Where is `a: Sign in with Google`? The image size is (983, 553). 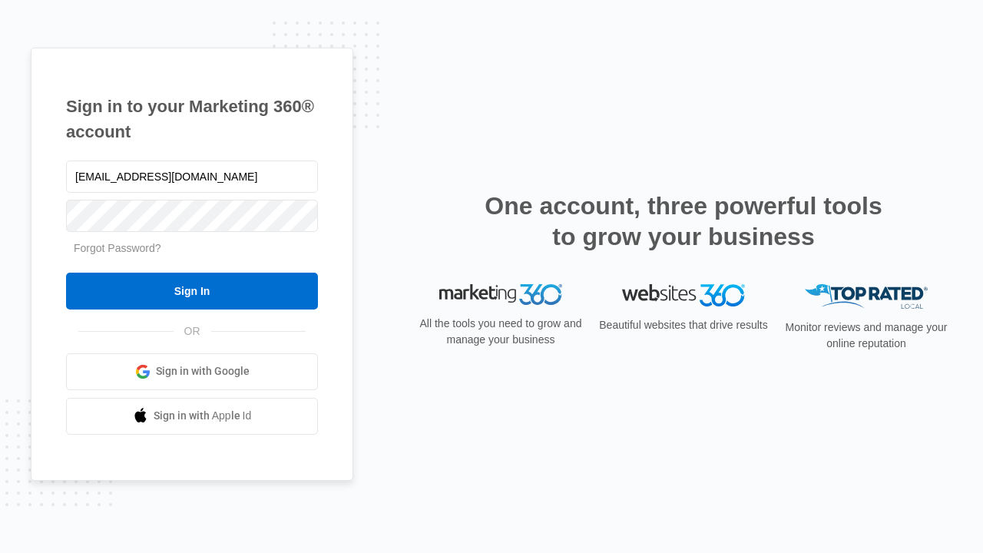
a: Sign in with Google is located at coordinates (192, 372).